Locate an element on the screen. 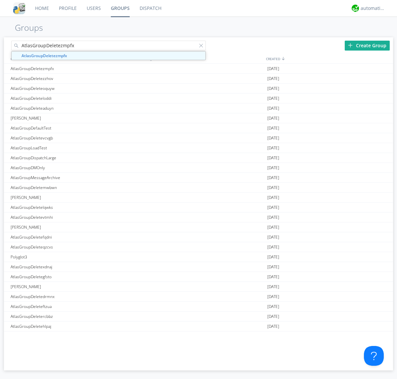 The height and width of the screenshot is (379, 397). div: AtlasGroupDeletefqdni is located at coordinates (72, 237).